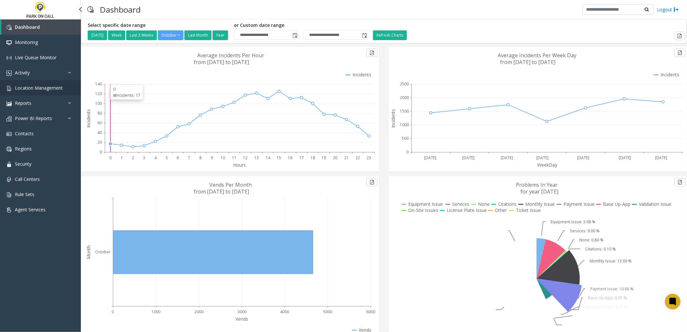 Image resolution: width=687 pixels, height=332 pixels. Describe the element at coordinates (133, 158) in the screenshot. I see `text: 2` at that location.